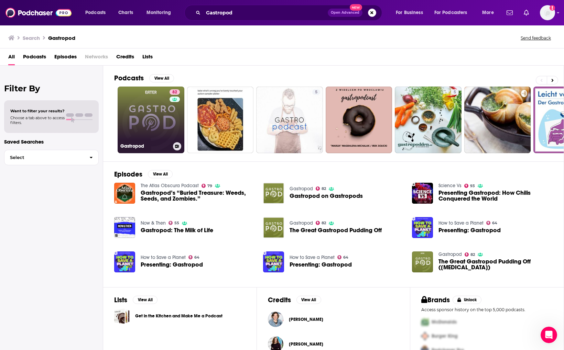 The width and height of the screenshot is (564, 350). Describe the element at coordinates (34, 58) in the screenshot. I see `a: Podcasts` at that location.